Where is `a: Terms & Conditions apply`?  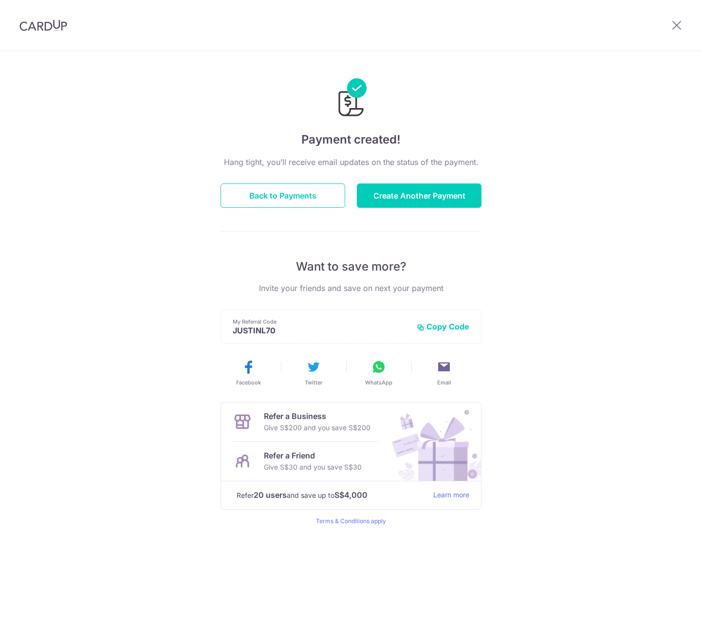
a: Terms & Conditions apply is located at coordinates (351, 521).